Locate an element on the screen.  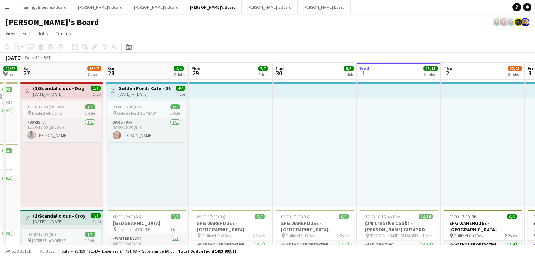
span: Tue is located at coordinates (279, 68).